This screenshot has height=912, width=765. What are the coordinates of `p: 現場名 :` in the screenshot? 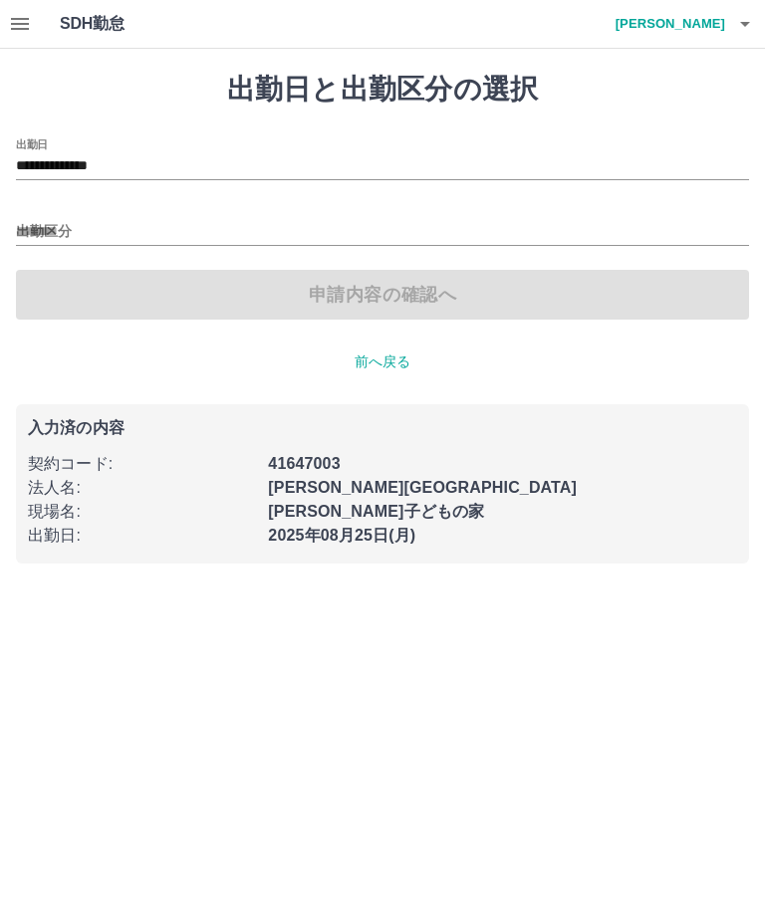 It's located at (141, 512).